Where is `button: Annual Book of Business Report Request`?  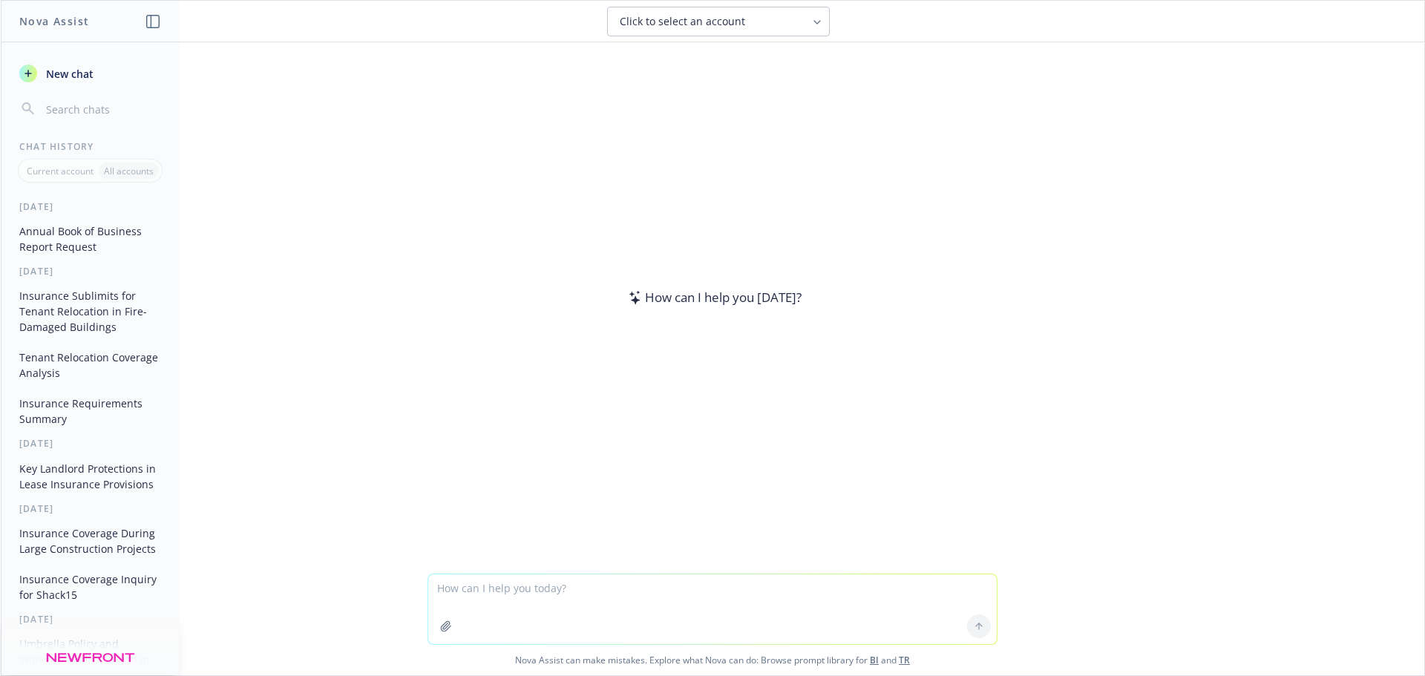 button: Annual Book of Business Report Request is located at coordinates (90, 239).